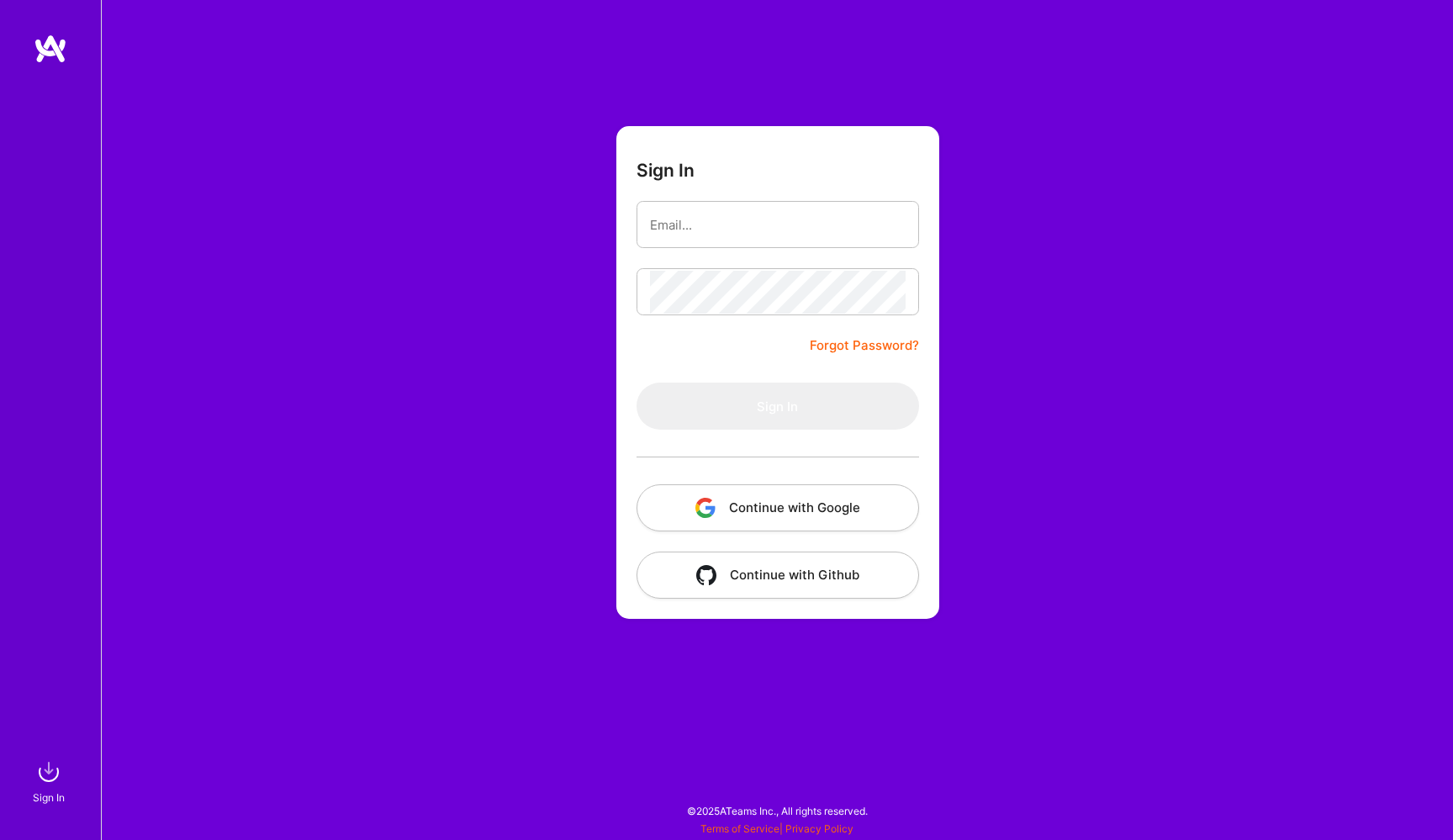  What do you see at coordinates (778, 224) in the screenshot?
I see `input: Email...` at bounding box center [778, 224].